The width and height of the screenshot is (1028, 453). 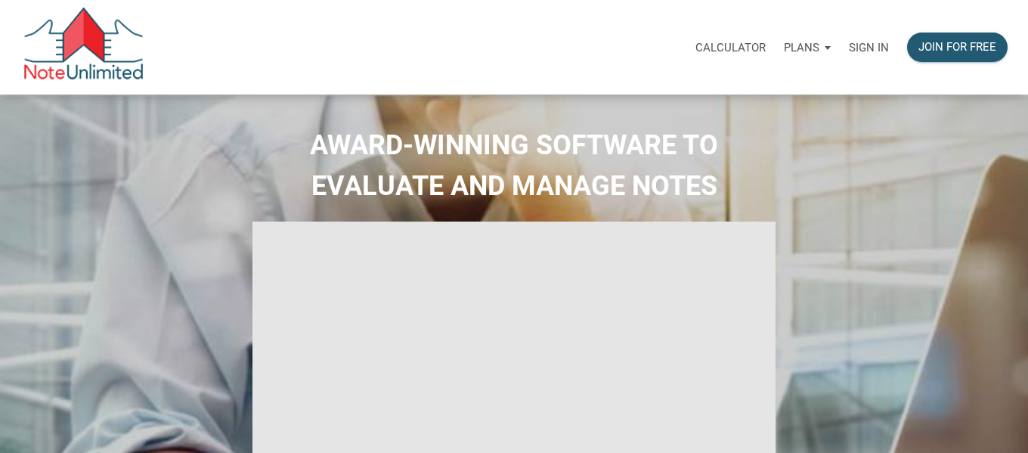 What do you see at coordinates (869, 47) in the screenshot?
I see `a: Sign in` at bounding box center [869, 47].